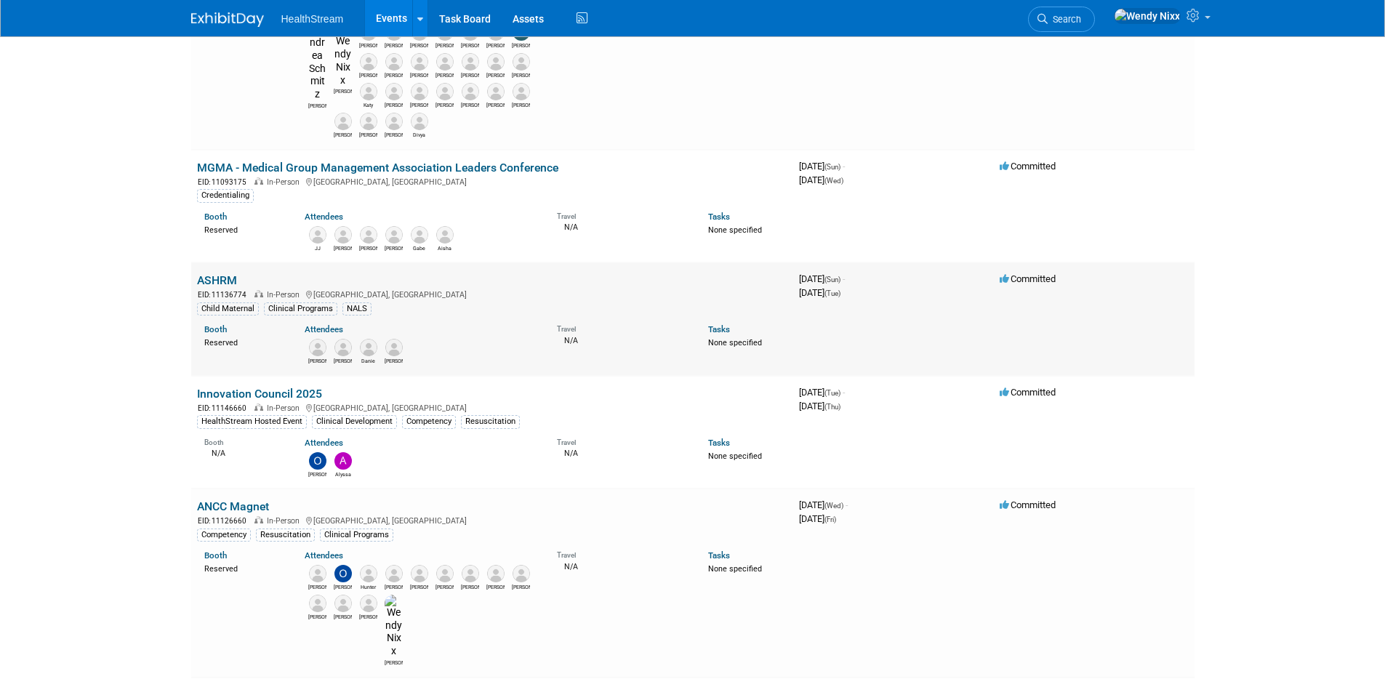 The width and height of the screenshot is (1385, 687). Describe the element at coordinates (354, 422) in the screenshot. I see `div: Clinical Development` at that location.